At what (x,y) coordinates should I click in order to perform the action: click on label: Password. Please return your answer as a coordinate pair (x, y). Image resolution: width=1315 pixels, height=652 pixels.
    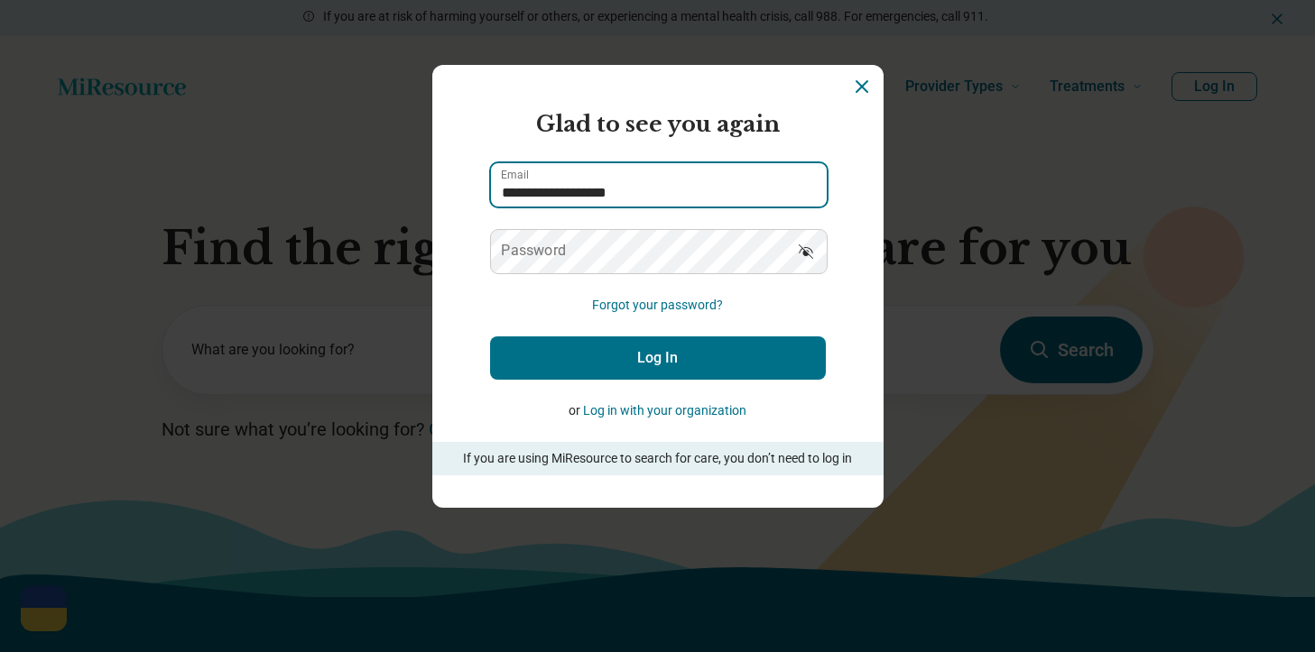
    Looking at the image, I should click on (533, 251).